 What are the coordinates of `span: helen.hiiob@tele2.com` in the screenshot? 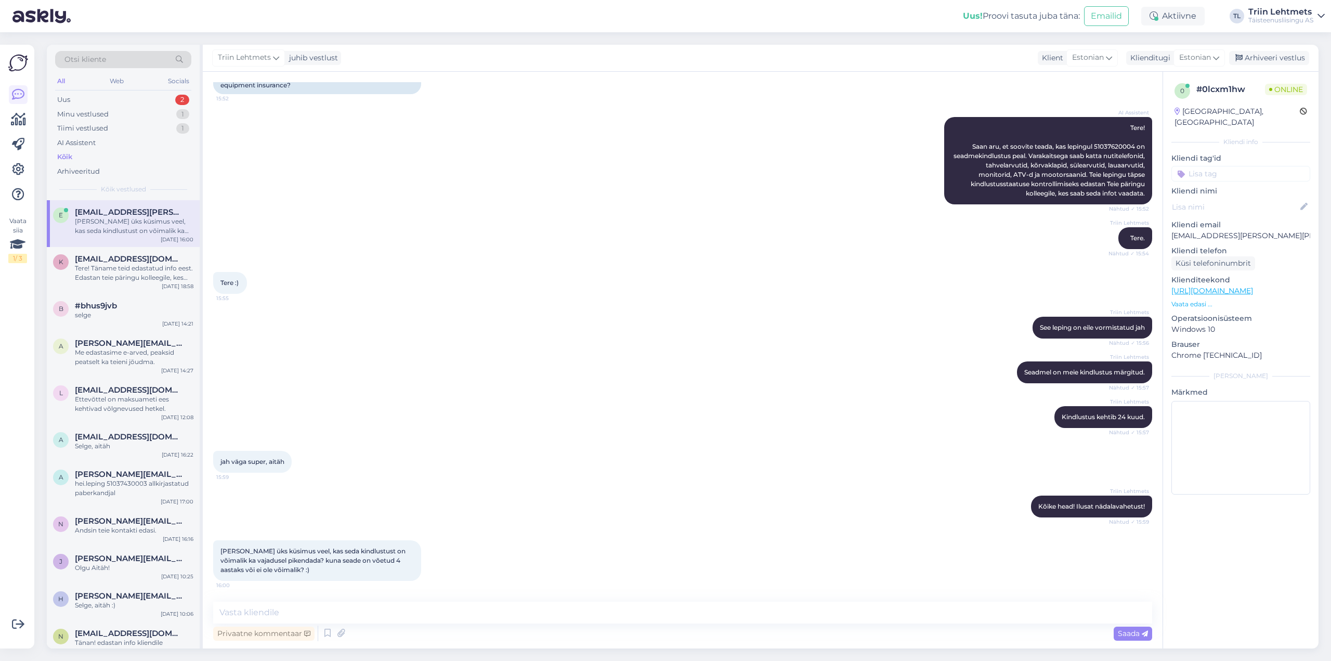 It's located at (129, 596).